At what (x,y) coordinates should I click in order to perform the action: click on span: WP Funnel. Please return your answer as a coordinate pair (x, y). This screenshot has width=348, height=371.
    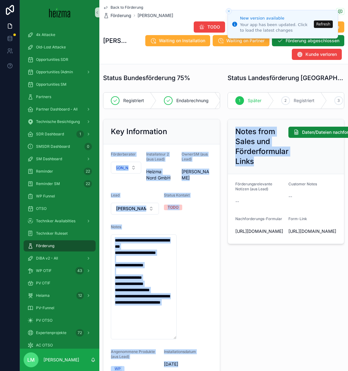
    Looking at the image, I should click on (45, 196).